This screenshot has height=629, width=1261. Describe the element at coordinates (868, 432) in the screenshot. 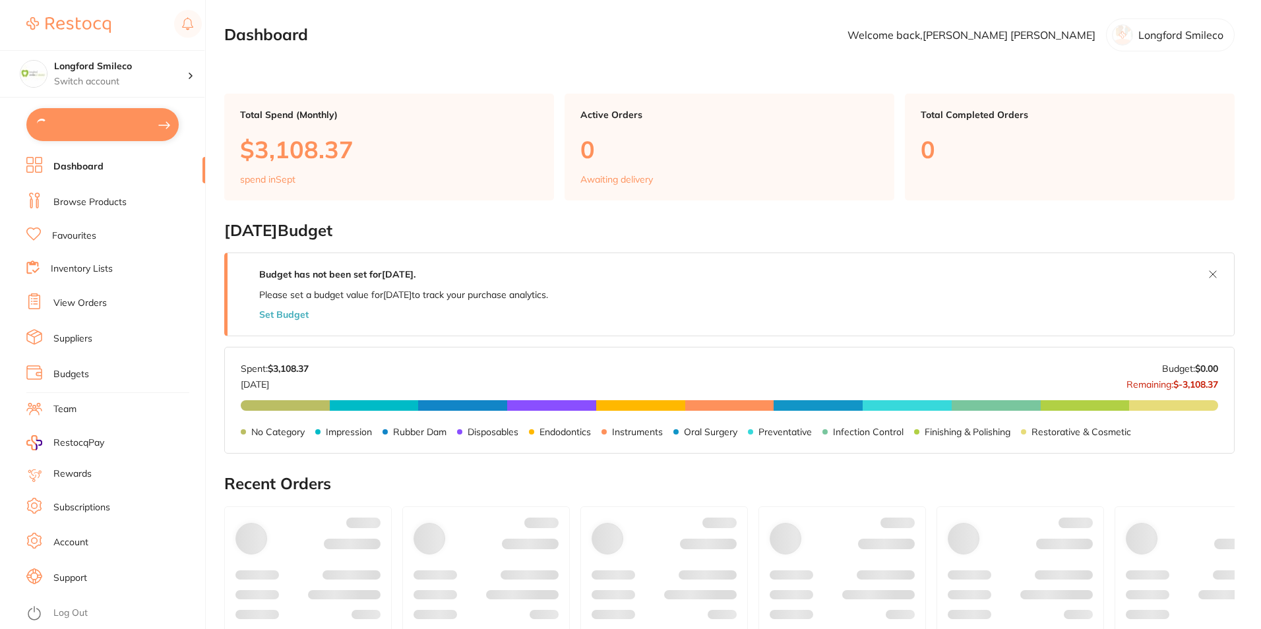

I see `p: Infection Control` at that location.